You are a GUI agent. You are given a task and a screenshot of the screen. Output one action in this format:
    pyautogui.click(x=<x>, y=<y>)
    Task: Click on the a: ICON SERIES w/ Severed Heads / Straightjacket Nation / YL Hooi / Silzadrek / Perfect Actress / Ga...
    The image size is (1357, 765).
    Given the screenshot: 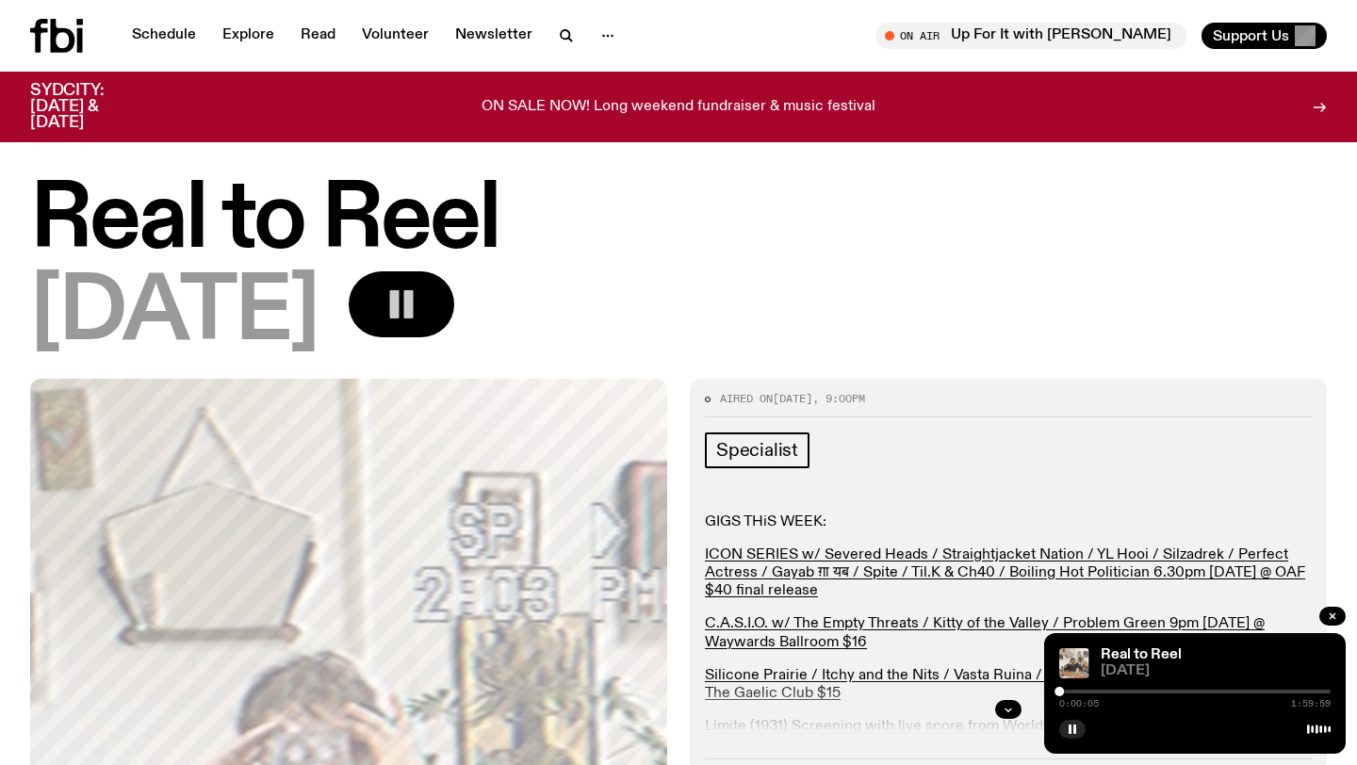 What is the action you would take?
    pyautogui.click(x=1004, y=573)
    